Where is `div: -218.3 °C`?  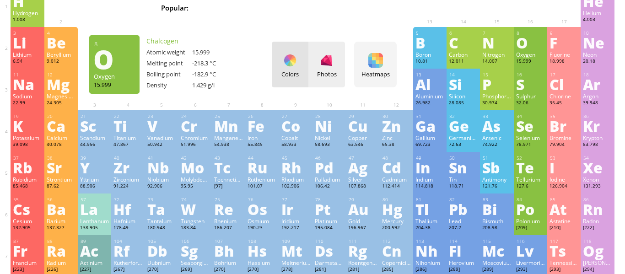
div: -218.3 °C is located at coordinates (215, 63).